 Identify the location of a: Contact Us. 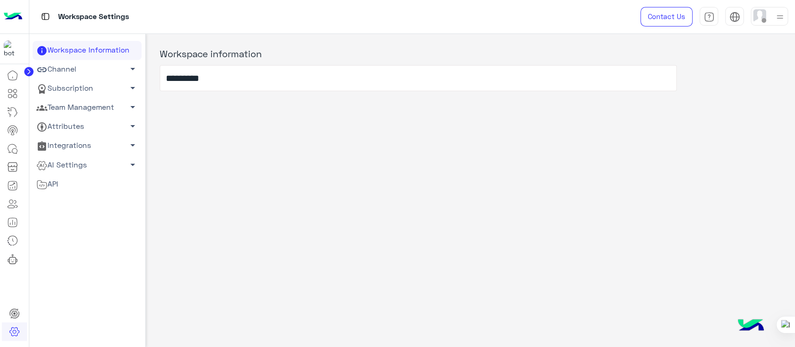
(666, 17).